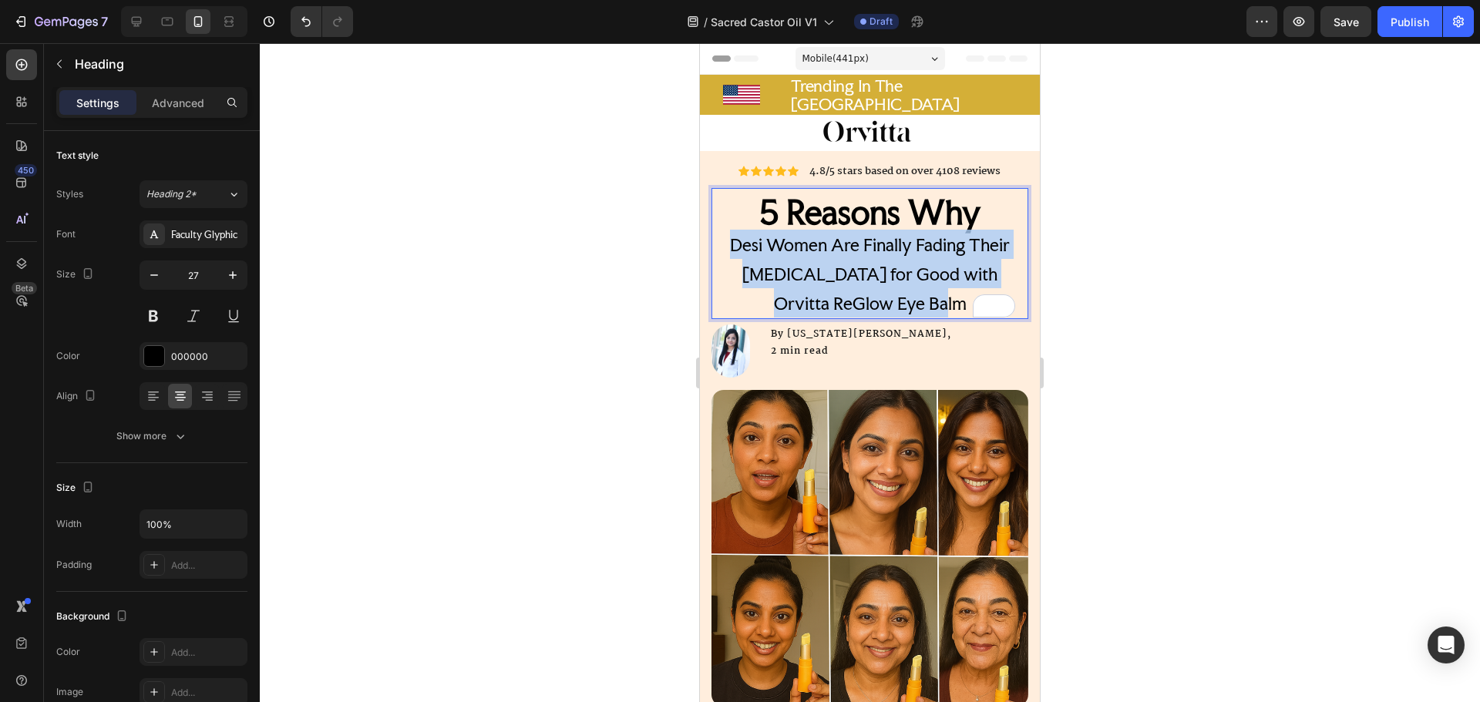  Describe the element at coordinates (93, 617) in the screenshot. I see `div: Background` at that location.